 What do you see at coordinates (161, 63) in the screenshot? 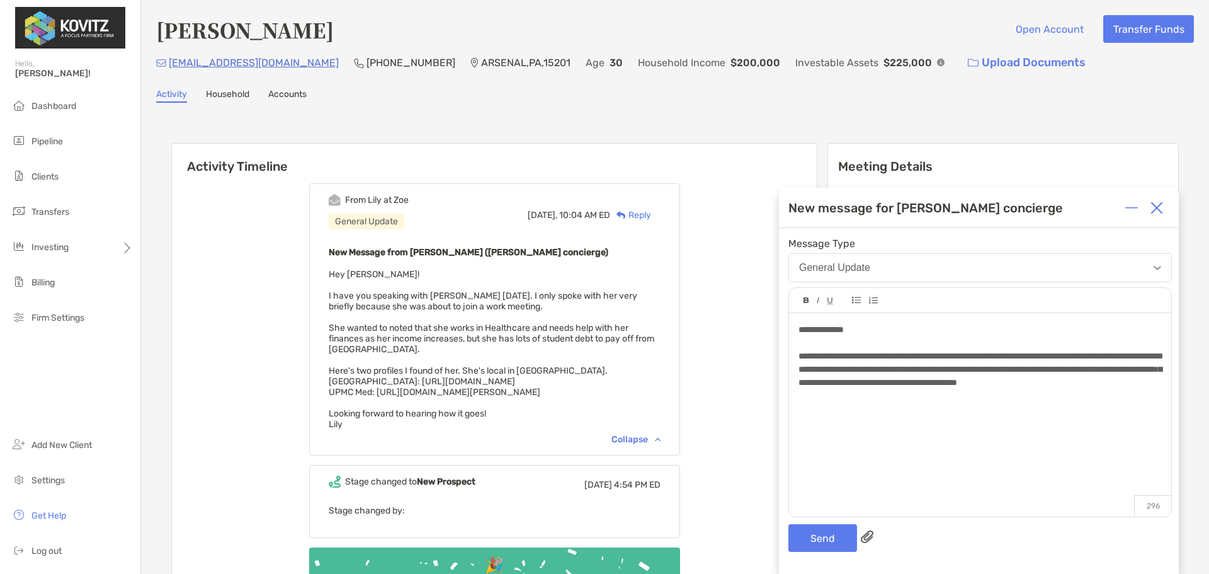
I see `img: Email Icon` at bounding box center [161, 63].